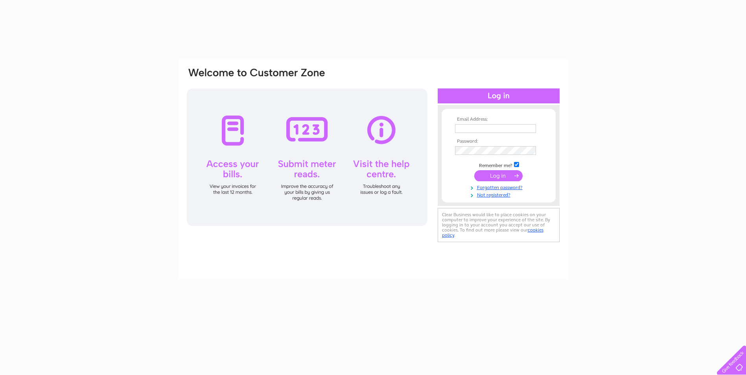 The height and width of the screenshot is (375, 746). I want to click on input: Submit, so click(498, 176).